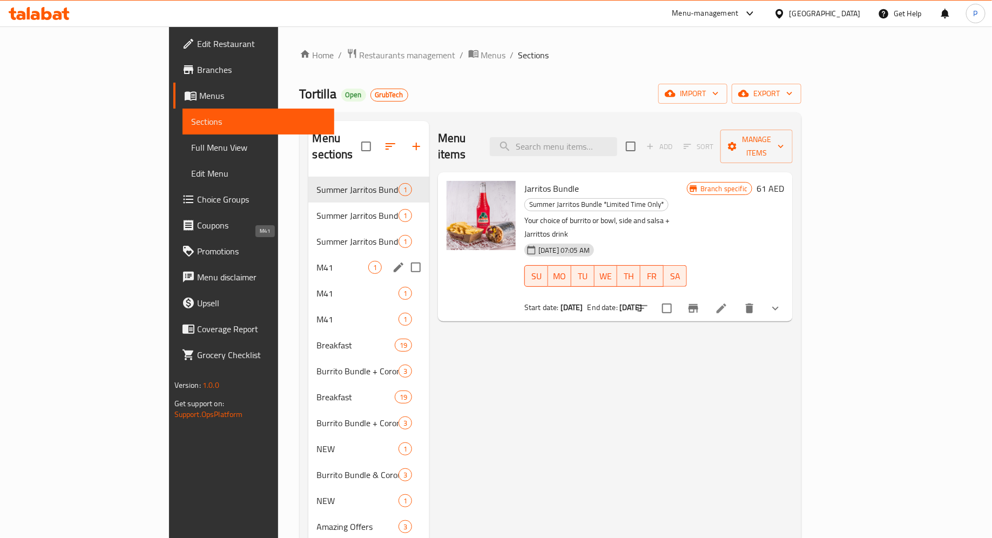 The width and height of the screenshot is (992, 538). Describe the element at coordinates (554, 146) in the screenshot. I see `input: search` at that location.